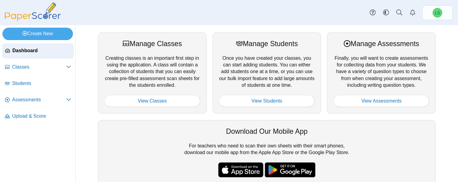  What do you see at coordinates (381, 44) in the screenshot?
I see `div: Manage Assessments` at bounding box center [381, 44].